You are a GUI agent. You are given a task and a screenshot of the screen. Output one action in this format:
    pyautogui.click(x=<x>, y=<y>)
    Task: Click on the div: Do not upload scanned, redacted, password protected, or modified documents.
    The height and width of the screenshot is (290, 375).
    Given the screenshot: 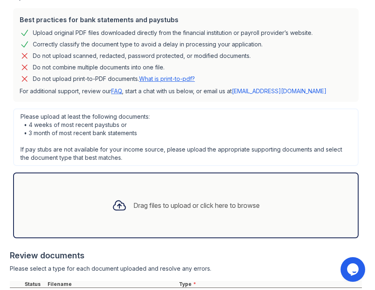 What is the action you would take?
    pyautogui.click(x=142, y=56)
    